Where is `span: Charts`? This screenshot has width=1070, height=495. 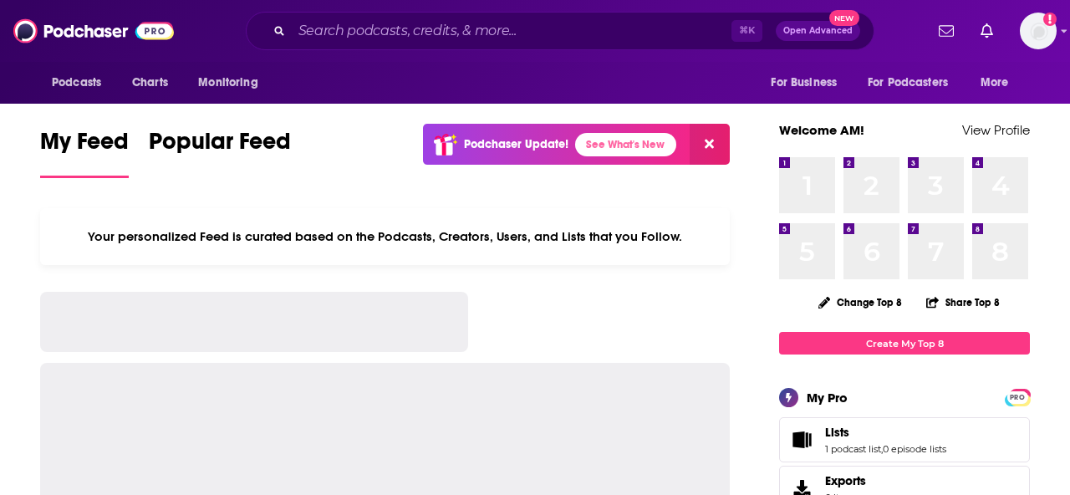 span: Charts is located at coordinates (150, 83).